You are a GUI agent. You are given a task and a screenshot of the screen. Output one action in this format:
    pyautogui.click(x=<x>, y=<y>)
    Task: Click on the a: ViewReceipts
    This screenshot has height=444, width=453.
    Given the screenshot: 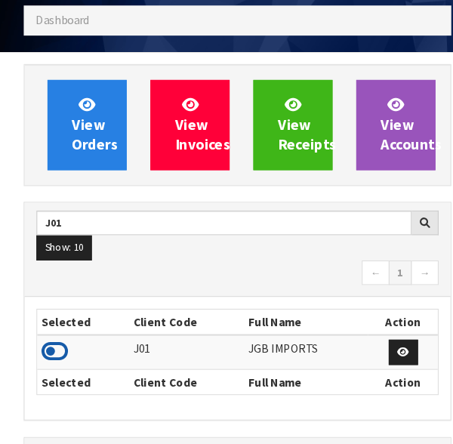 What is the action you would take?
    pyautogui.click(x=279, y=140)
    